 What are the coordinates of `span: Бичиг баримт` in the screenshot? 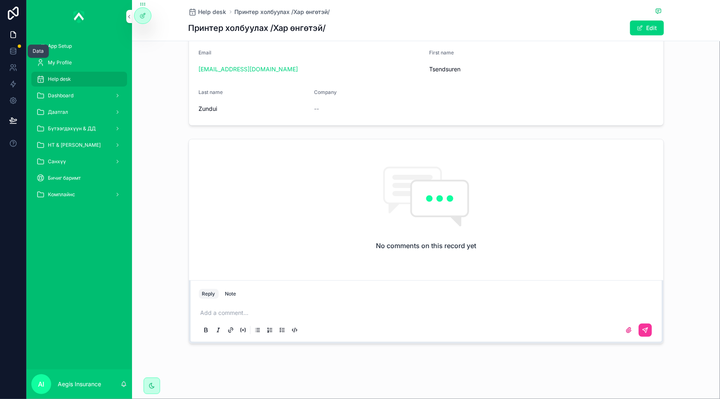 It's located at (64, 178).